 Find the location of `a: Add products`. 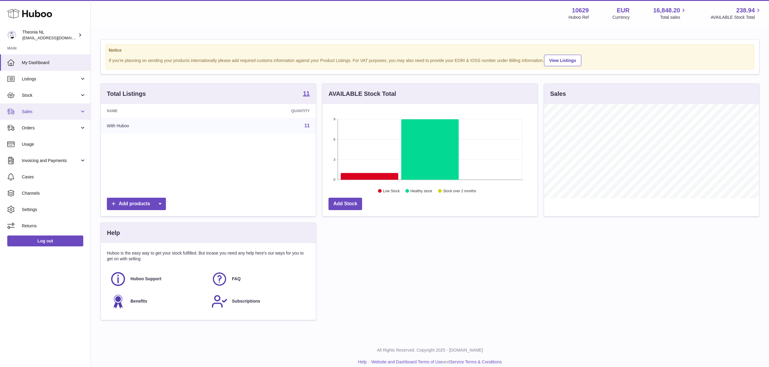

a: Add products is located at coordinates (136, 204).